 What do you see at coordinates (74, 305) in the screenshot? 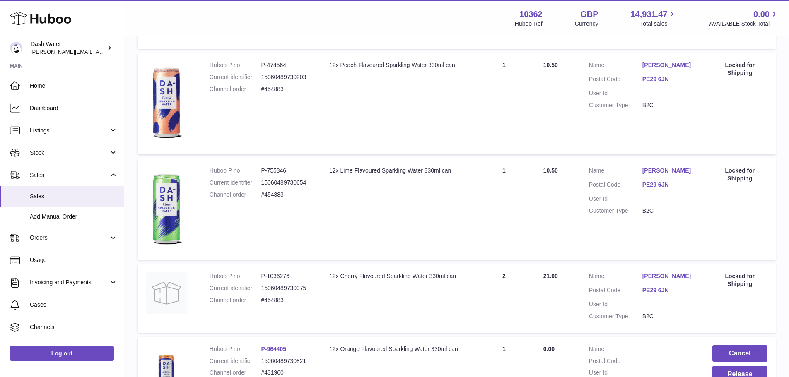
I see `span: Cases` at bounding box center [74, 305].